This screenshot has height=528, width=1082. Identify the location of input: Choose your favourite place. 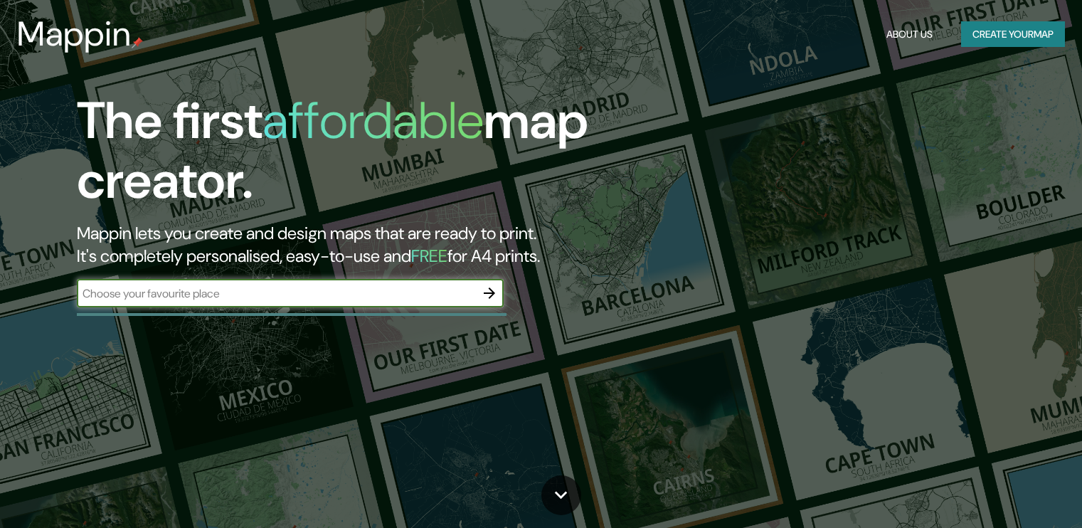
(276, 293).